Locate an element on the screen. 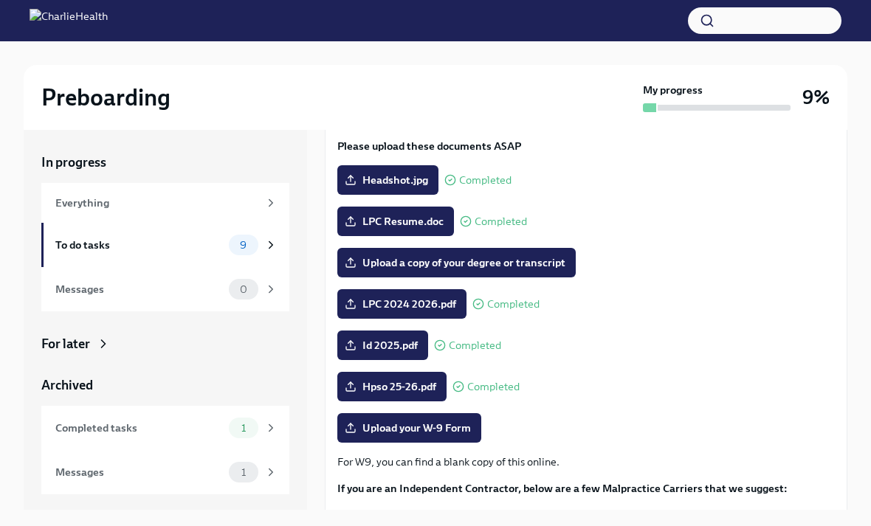  label: Id 2025.pdf is located at coordinates (382, 345).